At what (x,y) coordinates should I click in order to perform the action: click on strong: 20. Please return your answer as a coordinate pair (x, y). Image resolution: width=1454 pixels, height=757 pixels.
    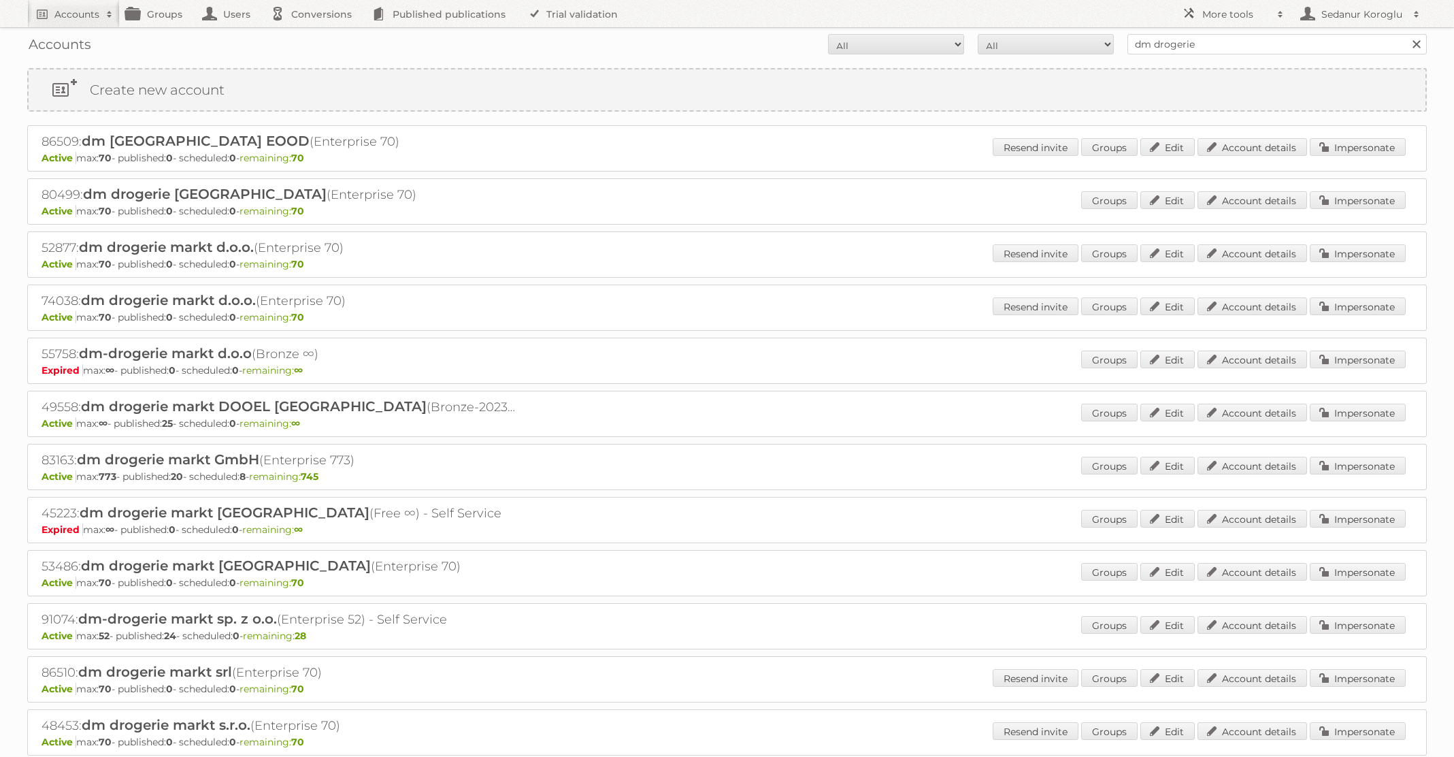
    Looking at the image, I should click on (177, 476).